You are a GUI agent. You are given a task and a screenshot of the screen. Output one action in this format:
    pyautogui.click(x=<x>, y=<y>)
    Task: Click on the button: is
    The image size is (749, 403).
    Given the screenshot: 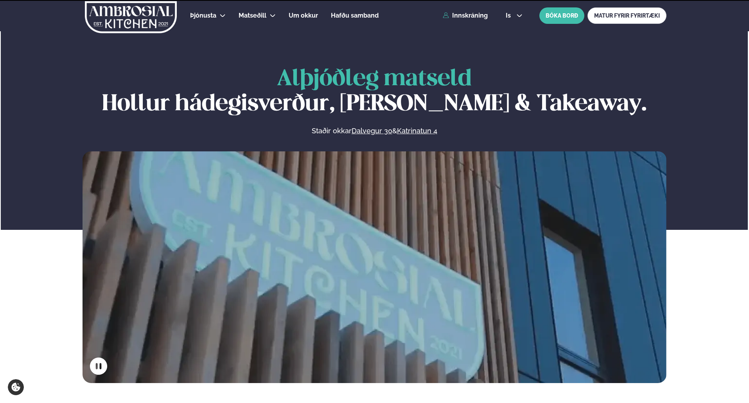 What is the action you would take?
    pyautogui.click(x=514, y=16)
    